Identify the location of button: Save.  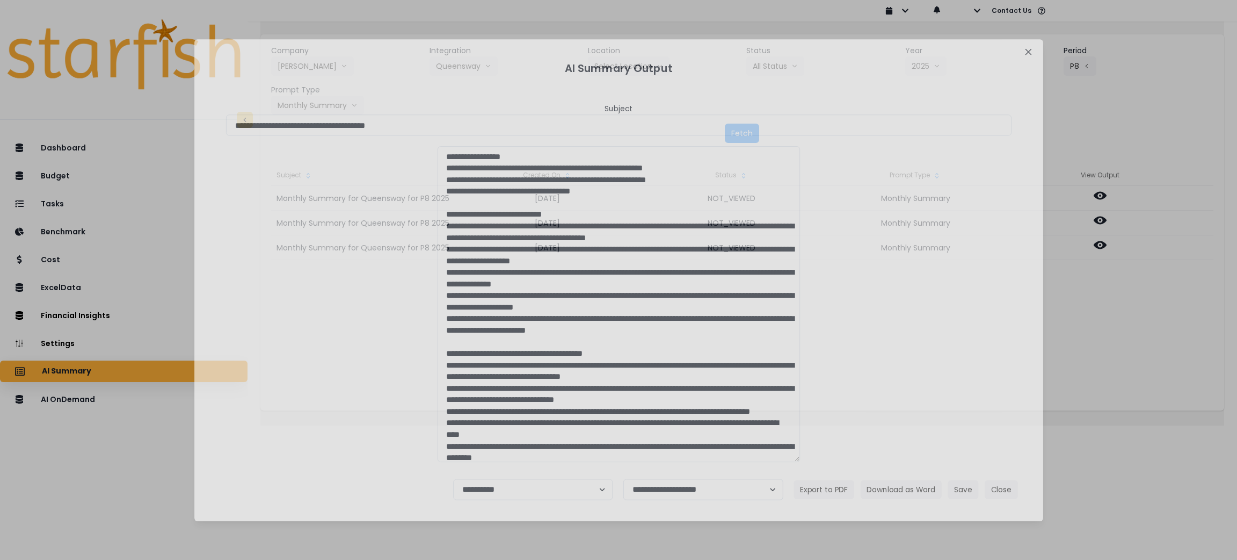
(963, 489).